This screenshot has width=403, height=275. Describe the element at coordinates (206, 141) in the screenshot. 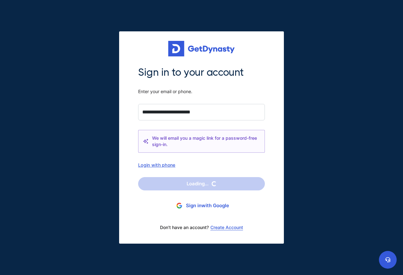

I see `span: We will email you a magic link for a password-free sign-in.` at that location.